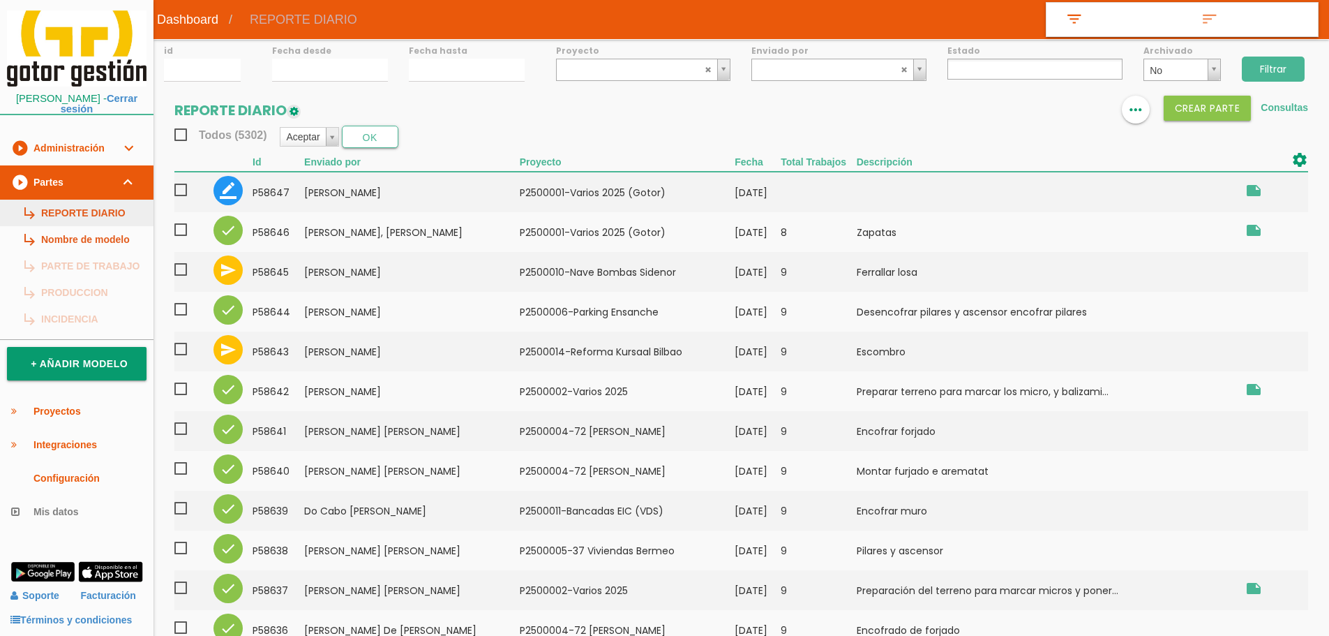 This screenshot has width=1329, height=636. I want to click on td: 58644, so click(278, 311).